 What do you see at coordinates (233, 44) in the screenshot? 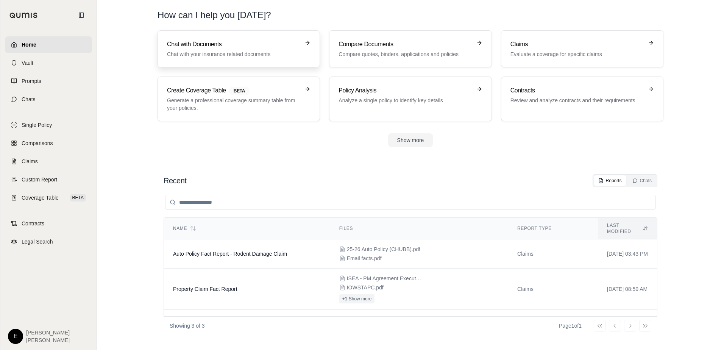
I see `h3: Chat with Documents` at bounding box center [233, 44].